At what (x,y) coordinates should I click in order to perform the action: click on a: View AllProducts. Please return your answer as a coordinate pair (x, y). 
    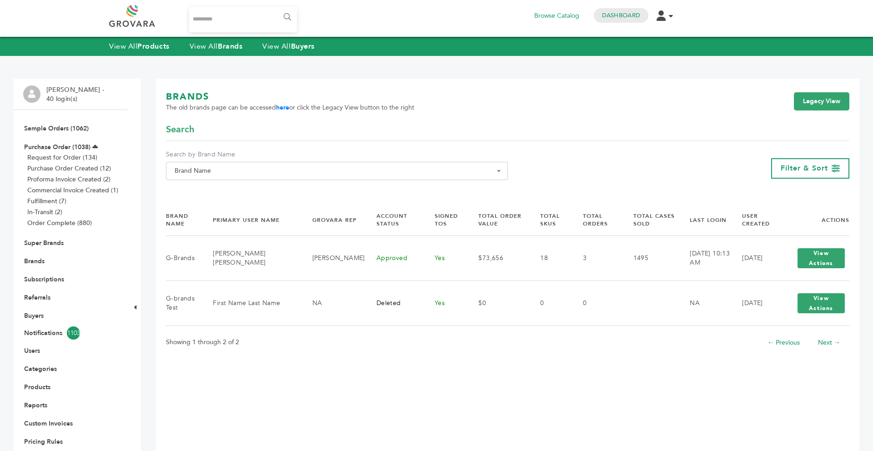
    Looking at the image, I should click on (139, 46).